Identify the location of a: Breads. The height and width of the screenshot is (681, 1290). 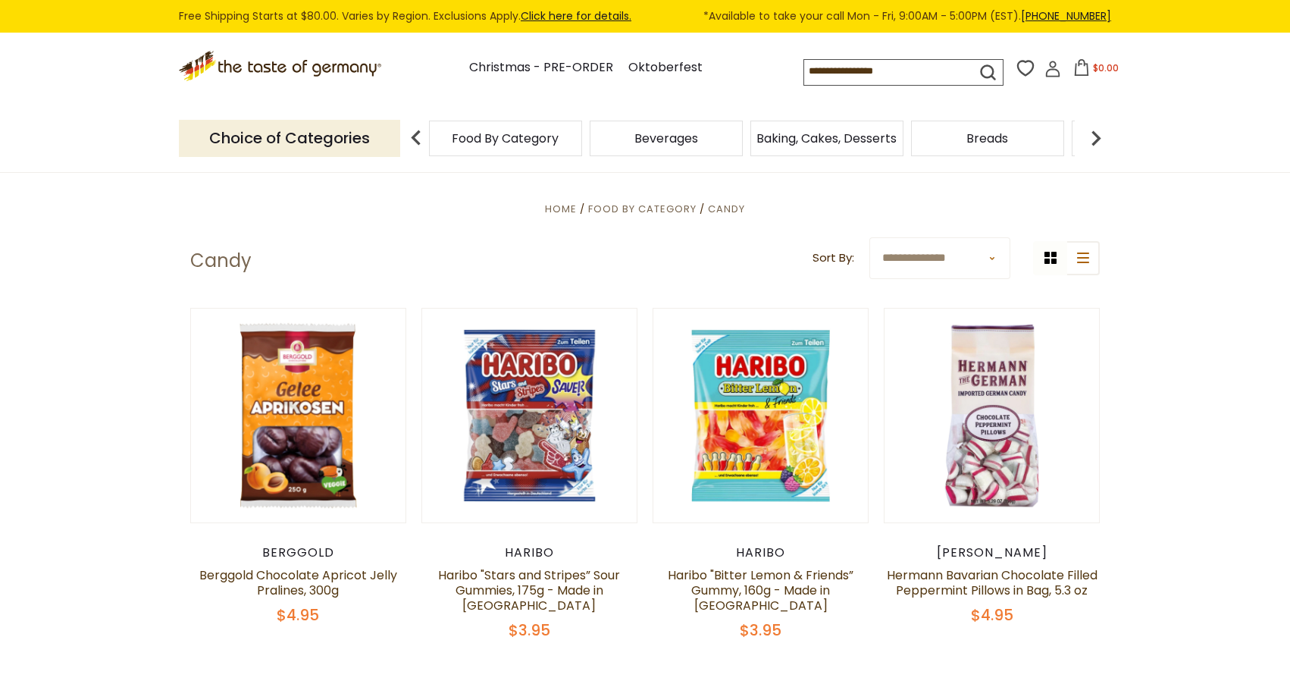
(987, 138).